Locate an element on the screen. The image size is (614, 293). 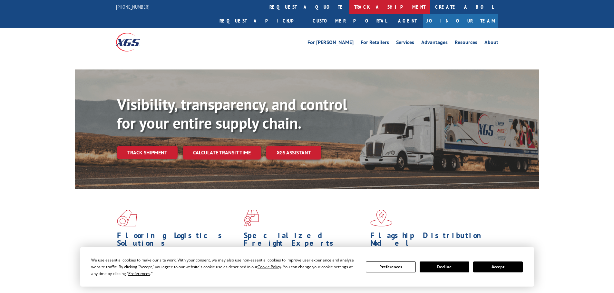
img: xgs-icon-total-supply-chain-intelligence-red is located at coordinates (127, 218).